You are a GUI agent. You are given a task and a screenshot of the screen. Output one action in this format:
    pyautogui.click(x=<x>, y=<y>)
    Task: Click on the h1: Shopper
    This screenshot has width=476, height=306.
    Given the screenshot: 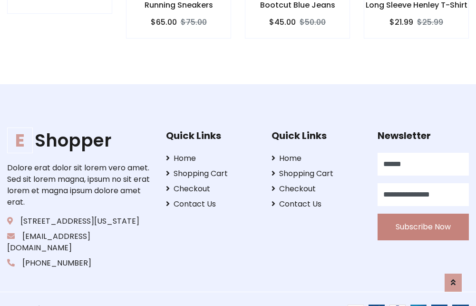 What is the action you would take?
    pyautogui.click(x=79, y=140)
    